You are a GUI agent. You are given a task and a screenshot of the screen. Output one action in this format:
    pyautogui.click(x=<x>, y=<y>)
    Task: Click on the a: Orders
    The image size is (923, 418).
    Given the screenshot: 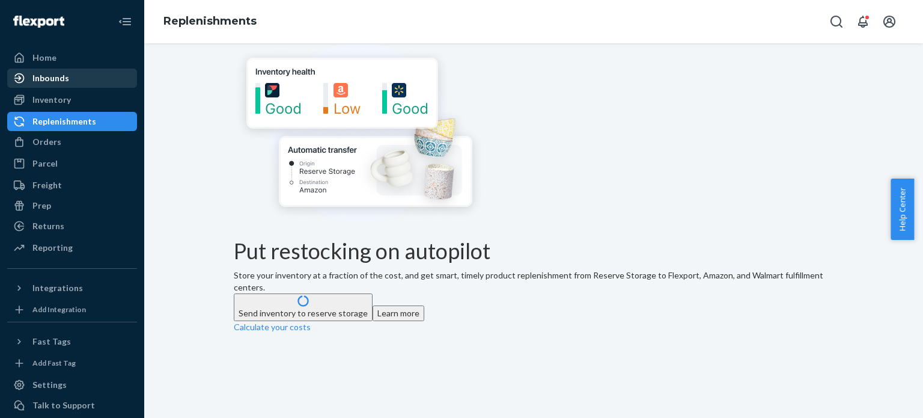 What is the action you would take?
    pyautogui.click(x=72, y=142)
    